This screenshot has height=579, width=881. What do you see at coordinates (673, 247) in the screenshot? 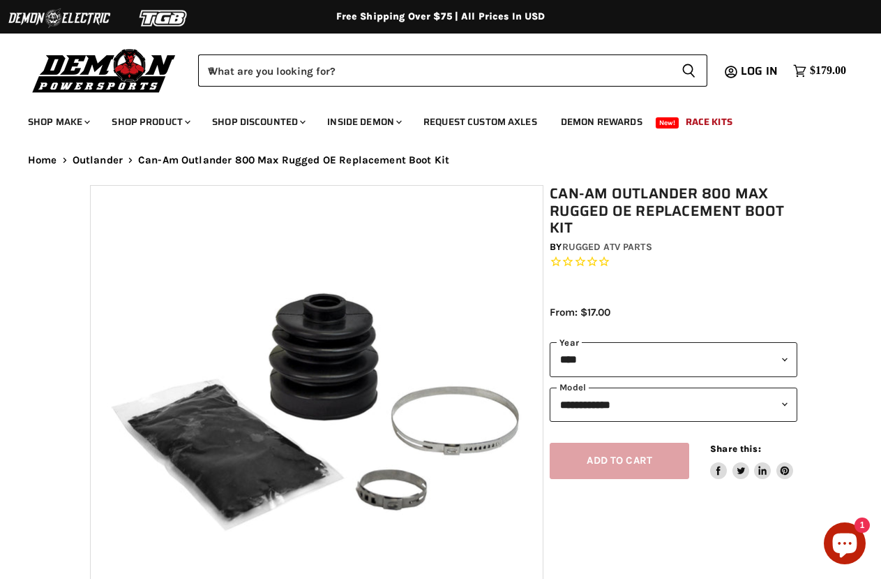
I see `div: by` at bounding box center [673, 247].